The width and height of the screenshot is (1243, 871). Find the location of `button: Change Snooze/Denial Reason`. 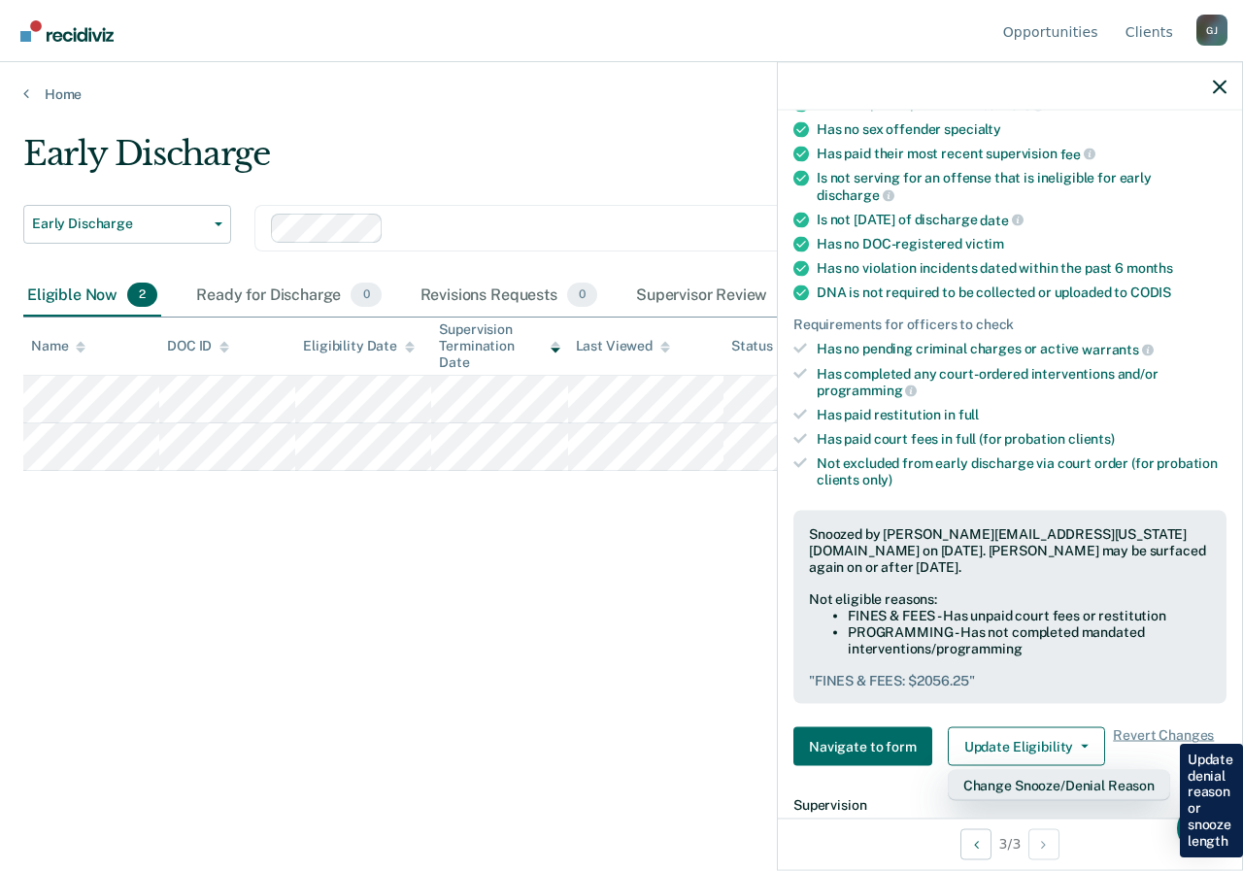

button: Change Snooze/Denial Reason is located at coordinates (1058, 785).